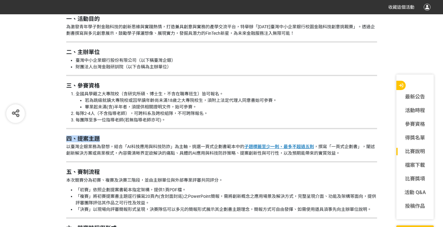 This screenshot has width=443, height=227. What do you see at coordinates (279, 147) in the screenshot?
I see `u: 子題標籤至少一則、最多不超過五則` at bounding box center [279, 147].